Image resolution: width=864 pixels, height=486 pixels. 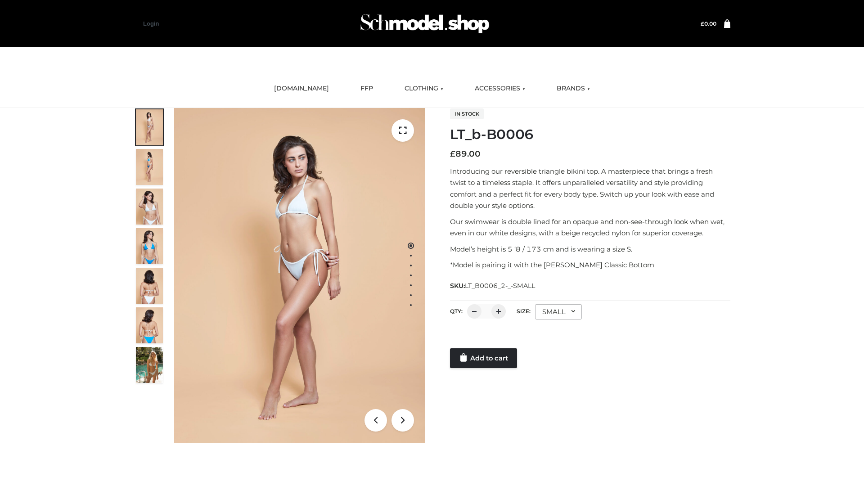 What do you see at coordinates (483, 358) in the screenshot?
I see `a: Add to cart` at bounding box center [483, 358].